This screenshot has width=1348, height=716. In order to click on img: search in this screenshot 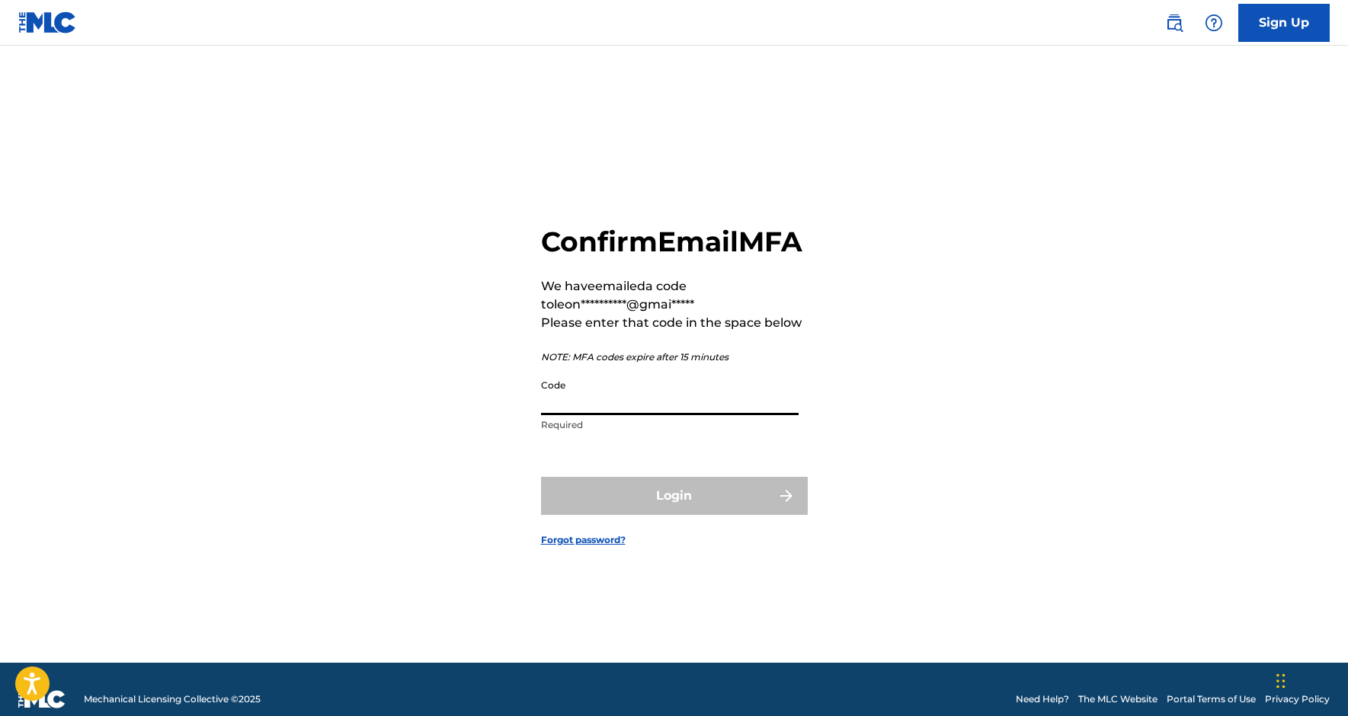, I will do `click(1174, 23)`.